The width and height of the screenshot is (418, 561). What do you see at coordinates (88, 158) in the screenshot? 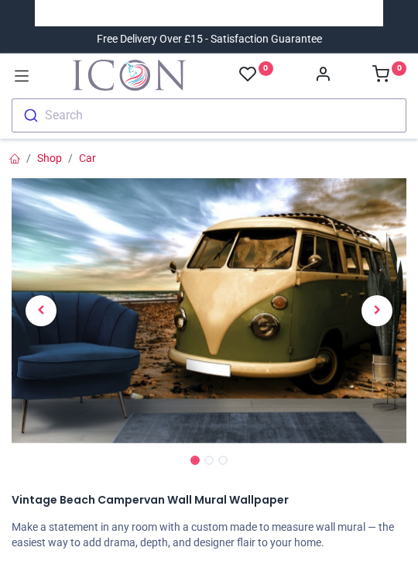
I see `a: Car` at bounding box center [88, 158].